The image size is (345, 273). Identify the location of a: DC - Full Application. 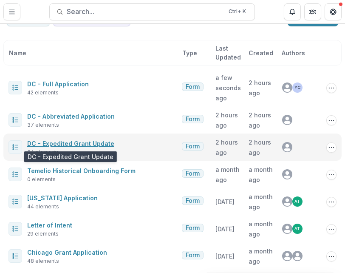
(58, 84).